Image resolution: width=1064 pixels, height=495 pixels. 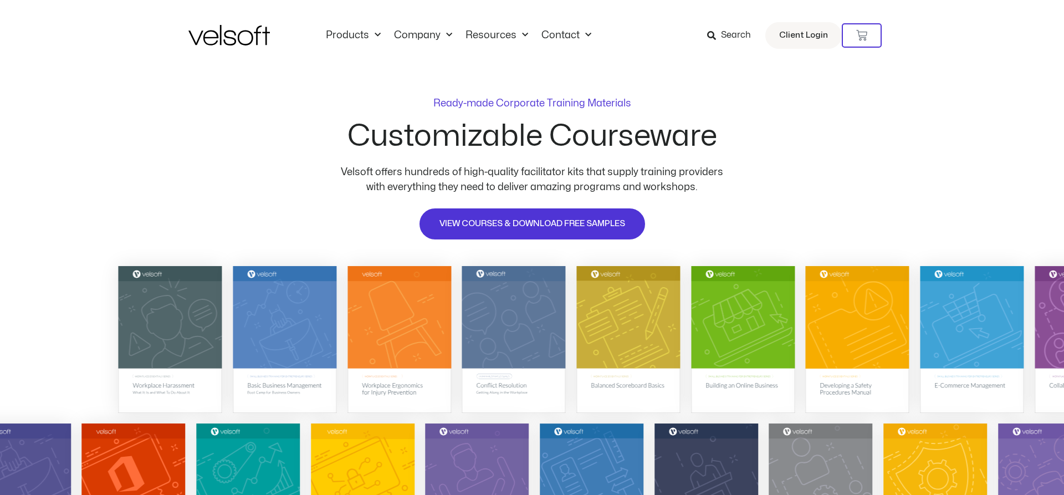 I want to click on nav: Menu, so click(x=458, y=35).